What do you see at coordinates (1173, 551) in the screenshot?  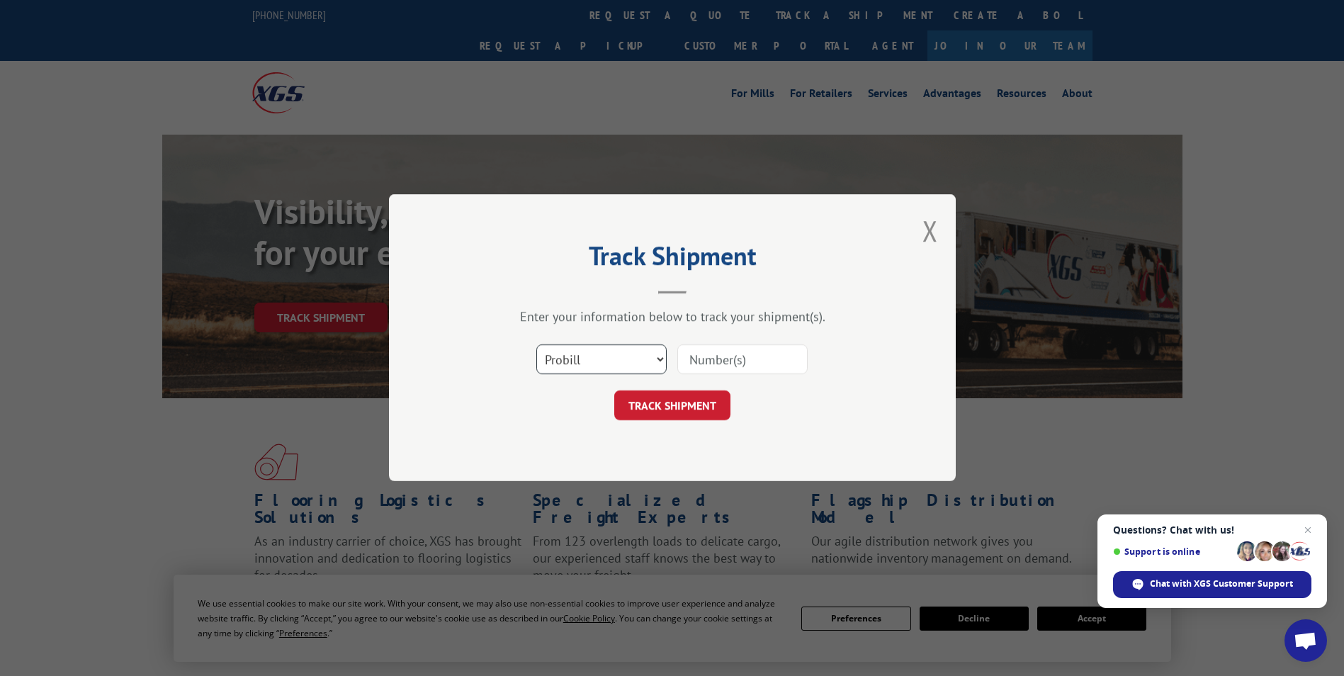 I see `span: Support is online` at bounding box center [1173, 551].